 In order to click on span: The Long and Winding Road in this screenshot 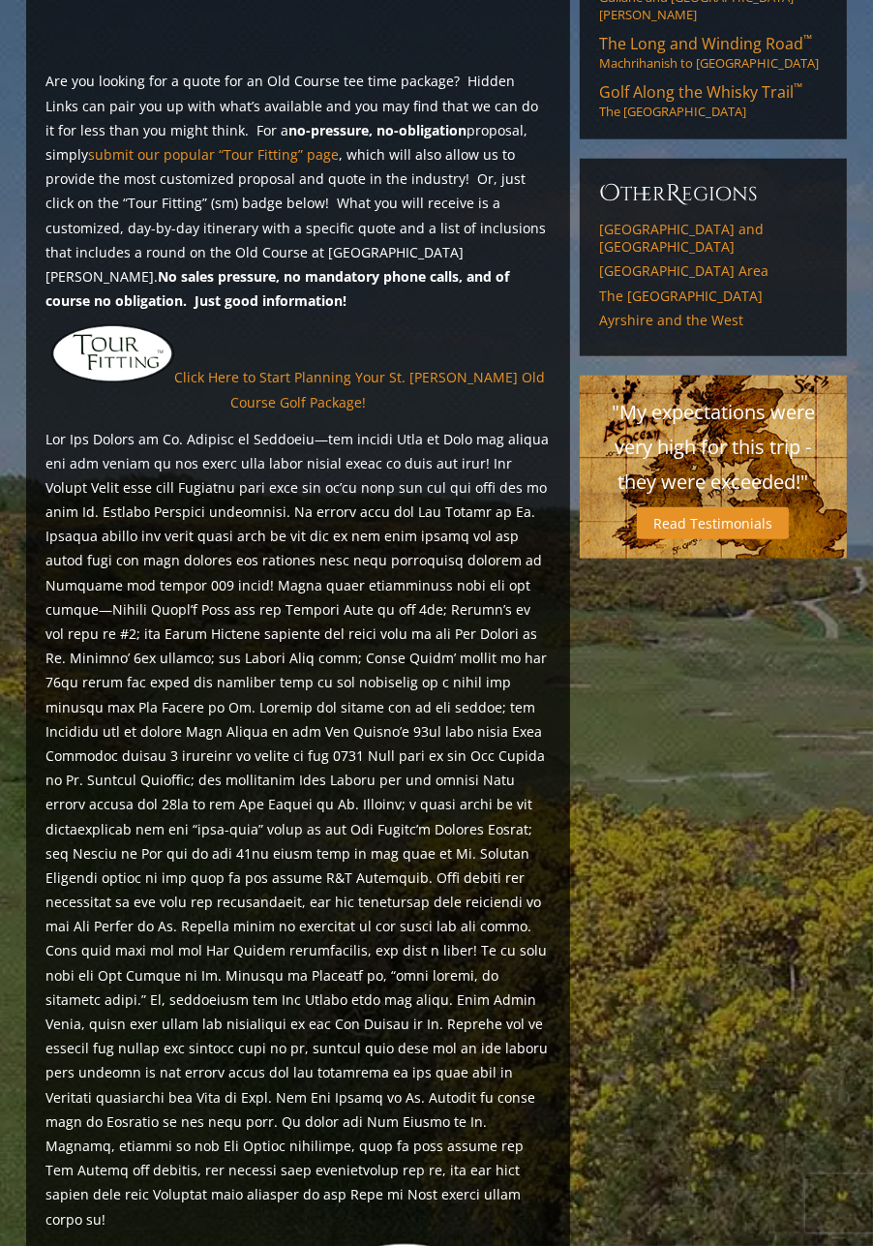, I will do `click(706, 44)`.